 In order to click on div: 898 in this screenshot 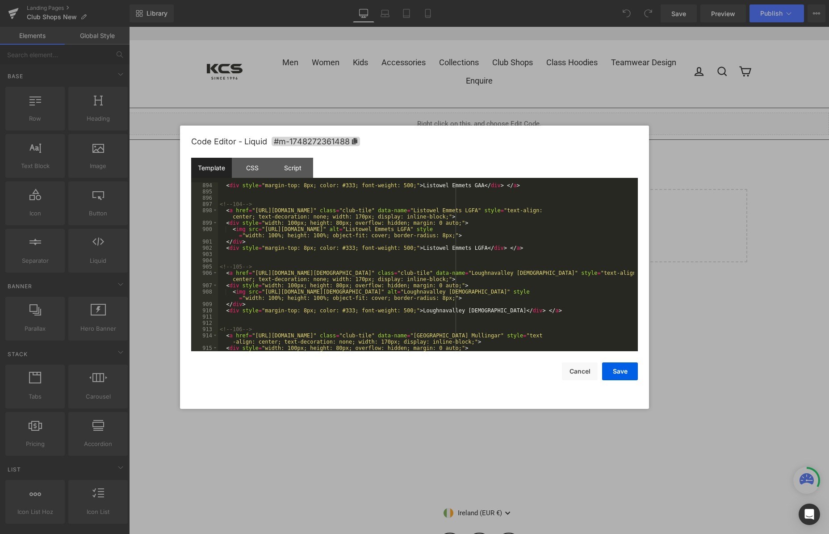, I will do `click(205, 214)`.